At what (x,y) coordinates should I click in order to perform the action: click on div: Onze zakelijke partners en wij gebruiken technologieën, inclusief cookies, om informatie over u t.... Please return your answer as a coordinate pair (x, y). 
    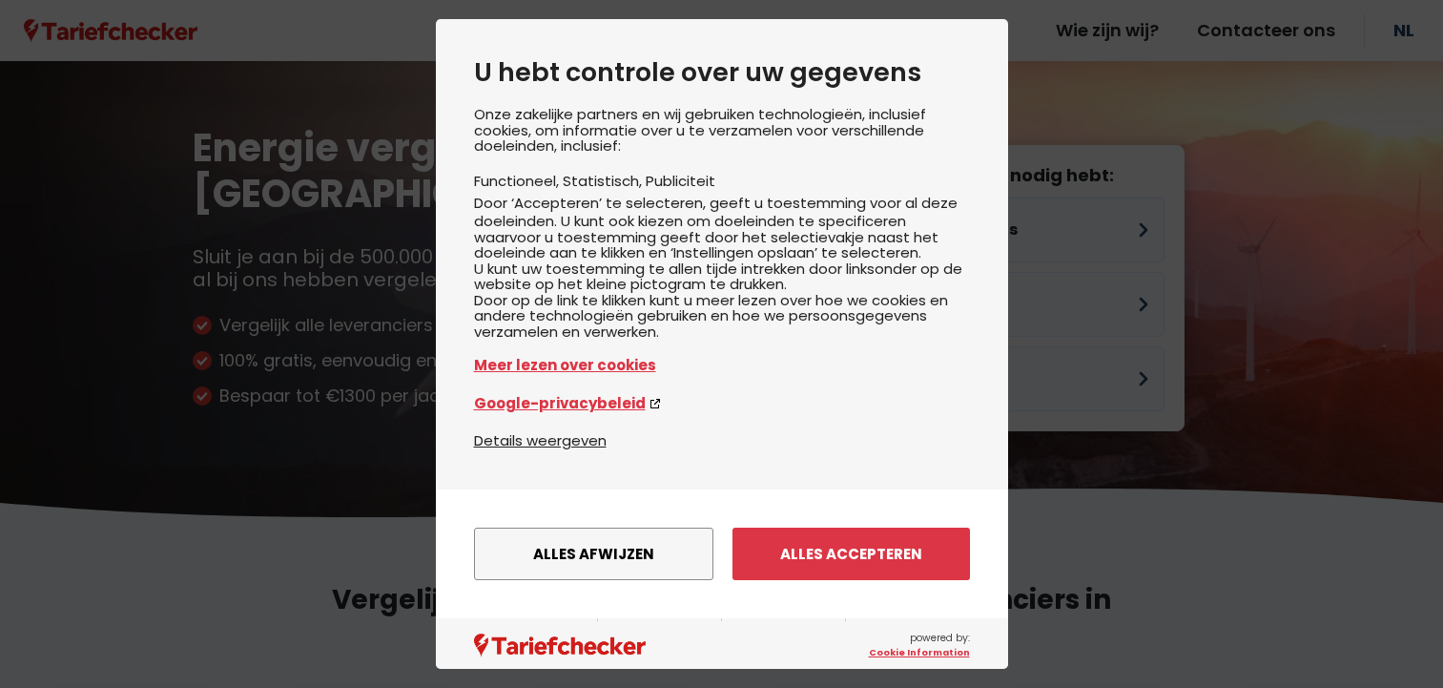
    Looking at the image, I should click on (722, 268).